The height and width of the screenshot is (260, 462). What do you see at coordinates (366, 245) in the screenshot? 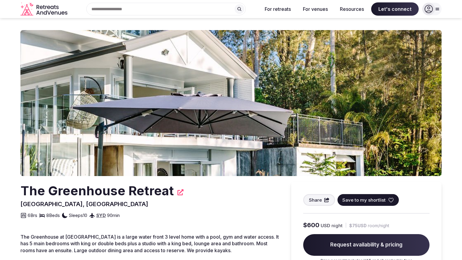
I see `span: Request availability & pricing` at bounding box center [366, 245].